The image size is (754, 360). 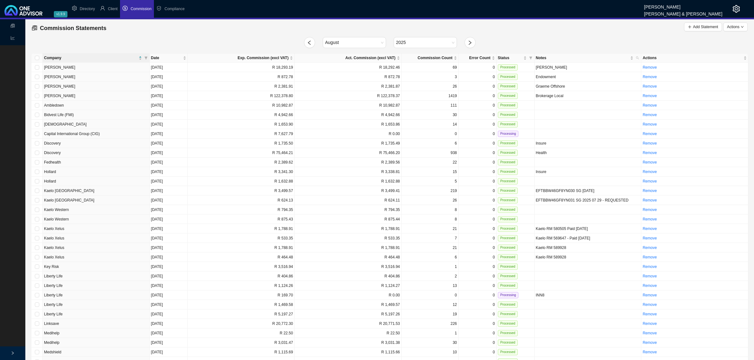 What do you see at coordinates (430, 219) in the screenshot?
I see `td: 8` at bounding box center [430, 219].